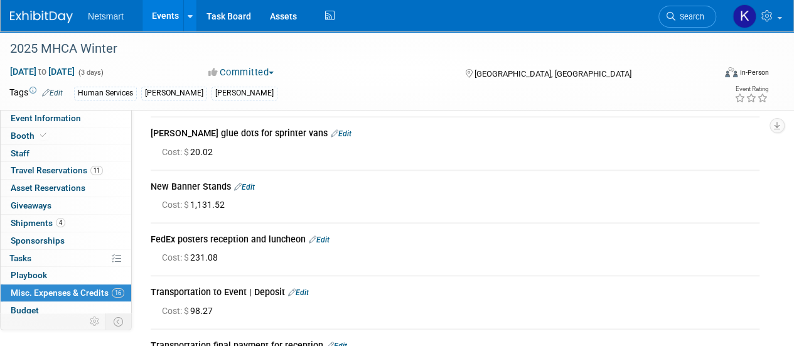 The height and width of the screenshot is (346, 794). What do you see at coordinates (118, 292) in the screenshot?
I see `span: 16` at bounding box center [118, 292].